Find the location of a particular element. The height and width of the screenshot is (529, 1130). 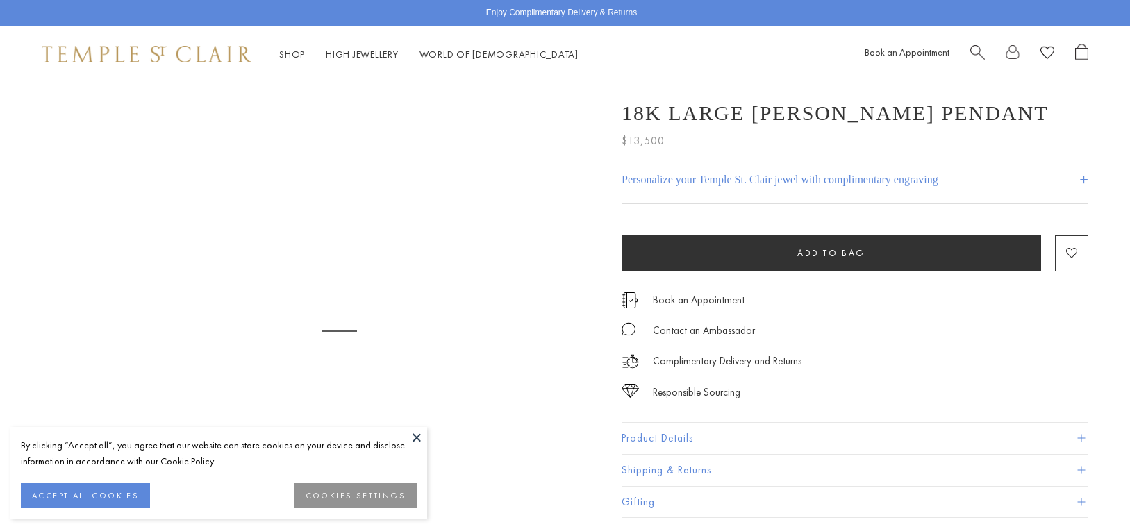

a: Search is located at coordinates (977, 54).